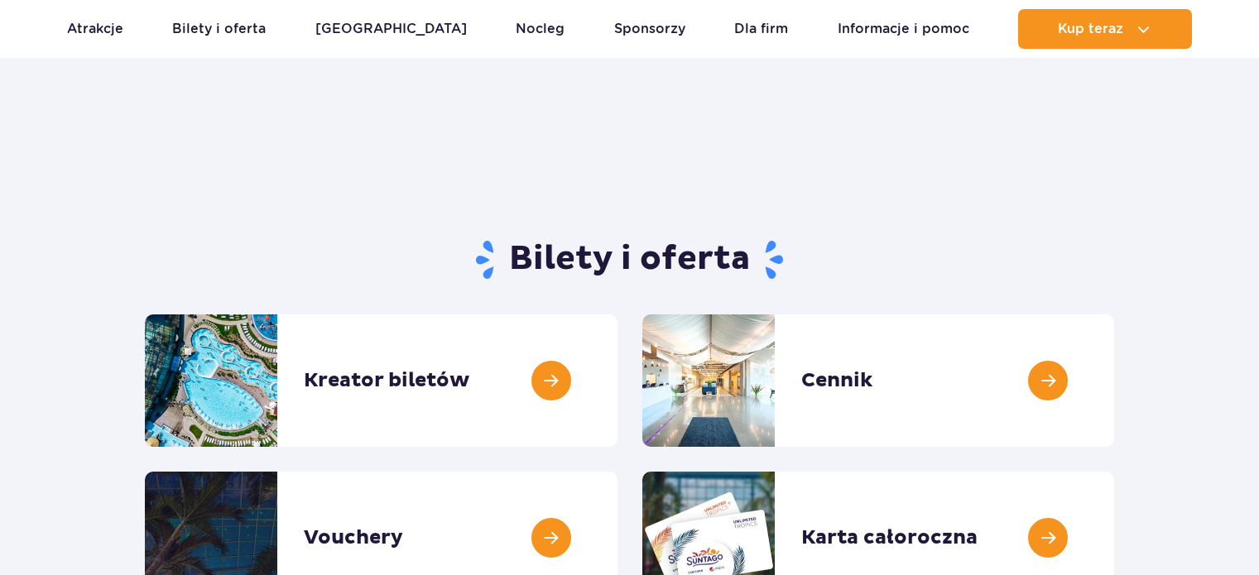  I want to click on button: Kup teraz, so click(1105, 29).